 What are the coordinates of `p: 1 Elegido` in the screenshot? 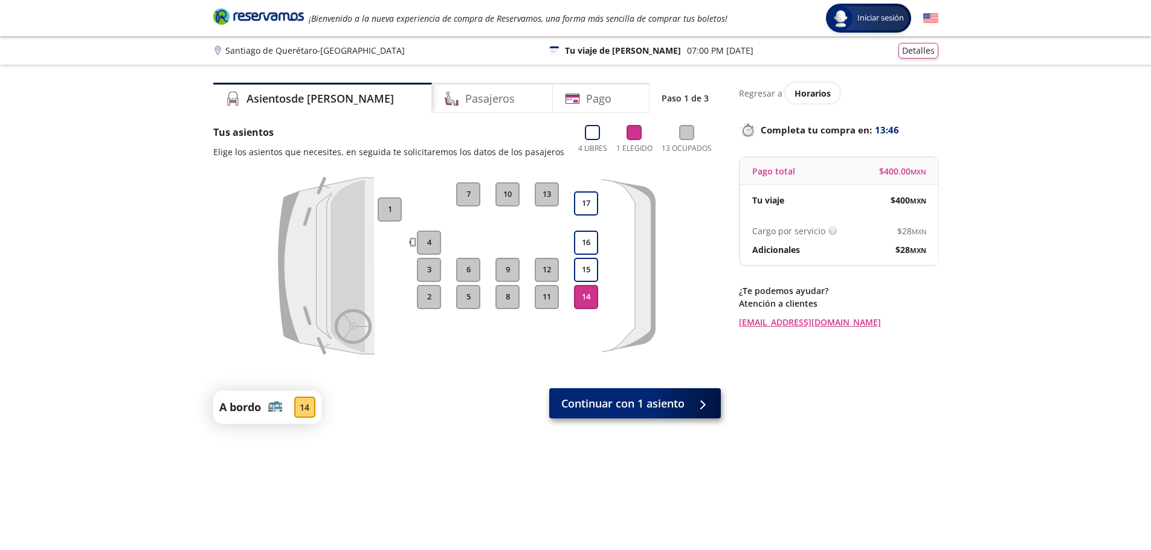 It's located at (634, 149).